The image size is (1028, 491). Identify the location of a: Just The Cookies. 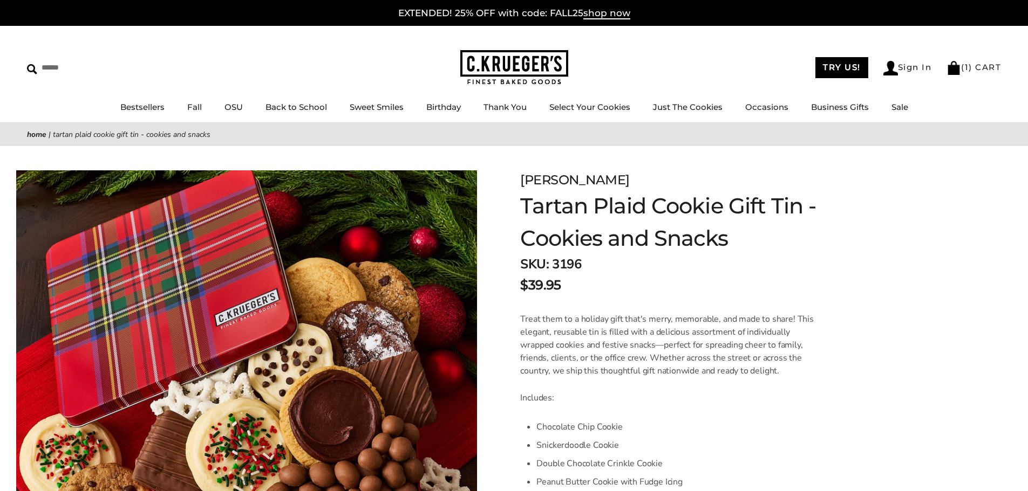
(687, 107).